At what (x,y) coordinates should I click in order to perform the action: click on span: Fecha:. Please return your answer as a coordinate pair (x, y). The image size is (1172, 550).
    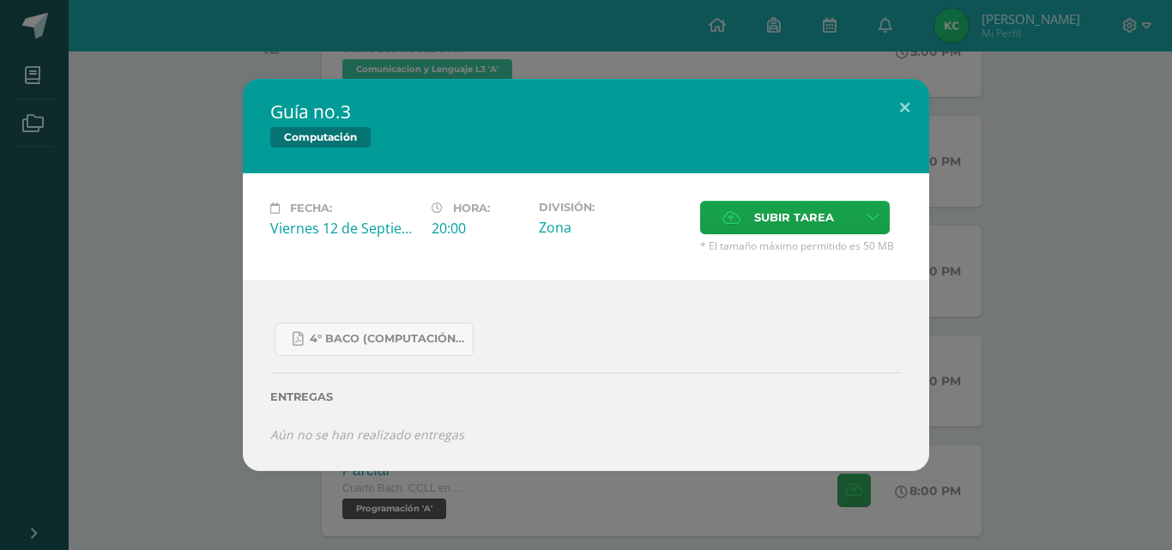
    Looking at the image, I should click on (311, 208).